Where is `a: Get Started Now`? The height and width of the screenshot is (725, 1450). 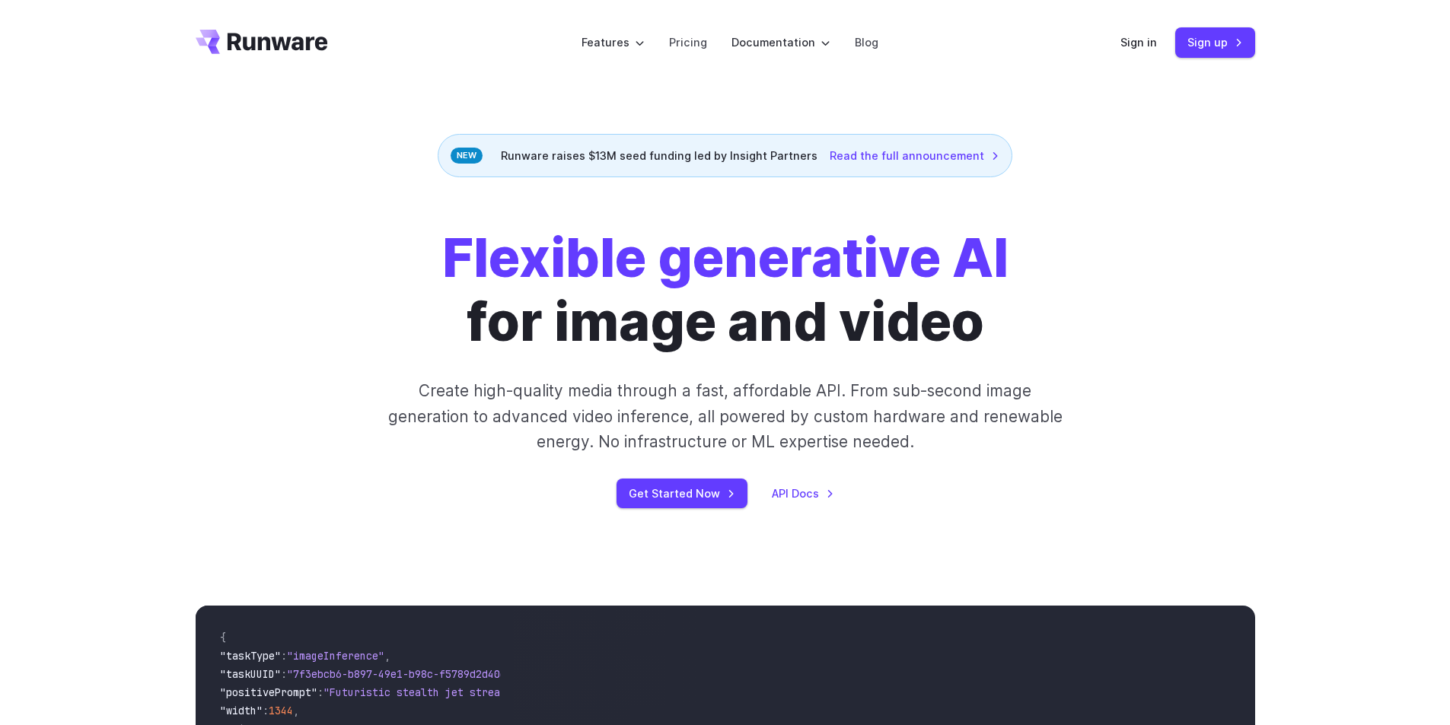 a: Get Started Now is located at coordinates (682, 493).